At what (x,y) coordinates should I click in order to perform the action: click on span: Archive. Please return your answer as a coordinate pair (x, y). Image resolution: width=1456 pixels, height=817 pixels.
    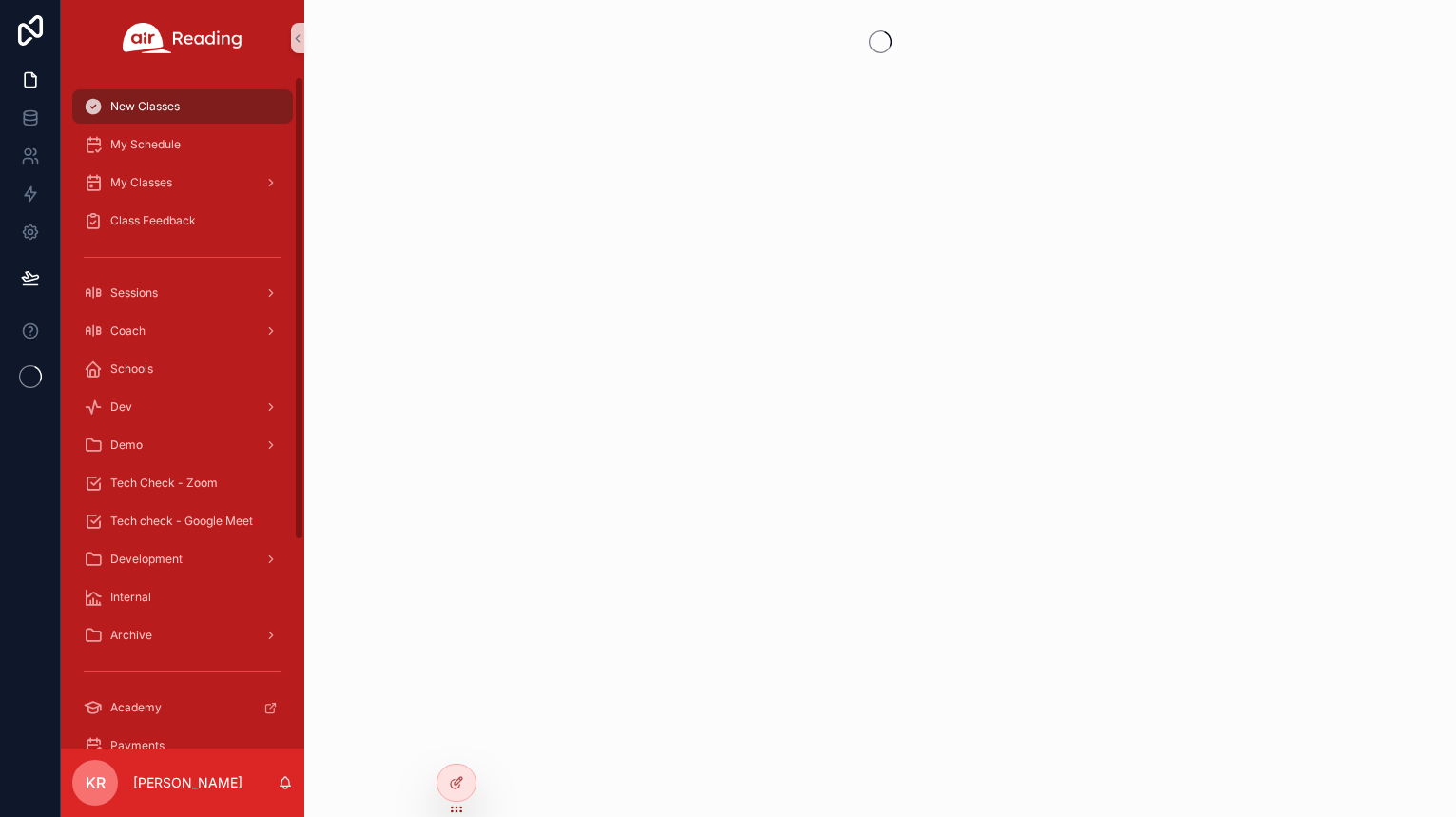
    Looking at the image, I should click on (131, 636).